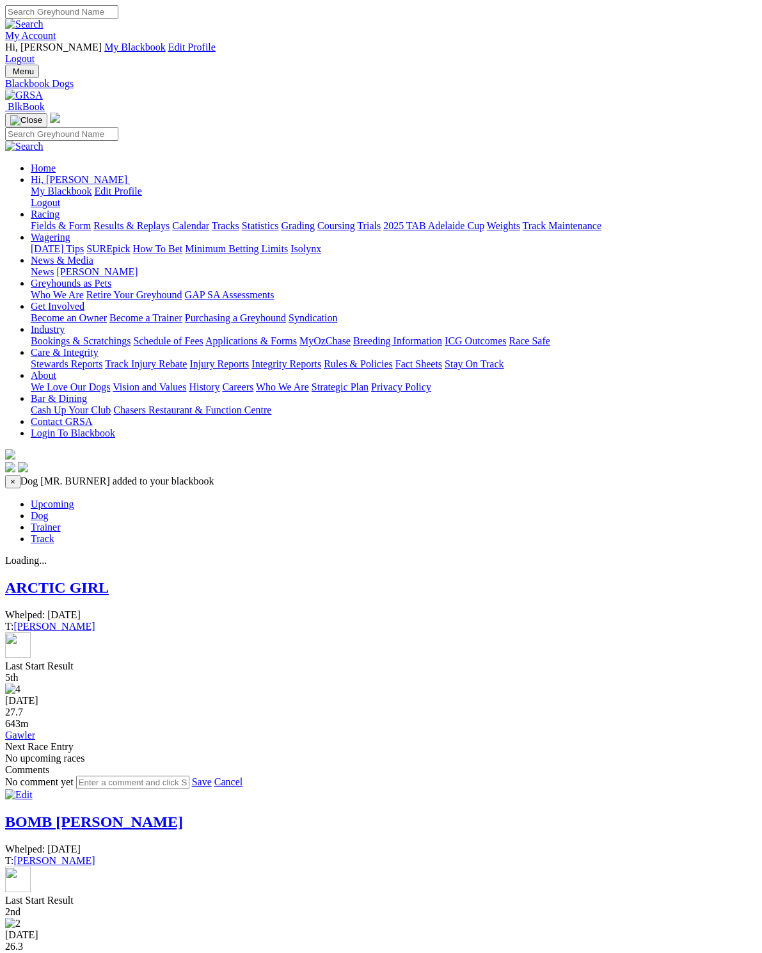  What do you see at coordinates (397, 340) in the screenshot?
I see `a: Breeding Information` at bounding box center [397, 340].